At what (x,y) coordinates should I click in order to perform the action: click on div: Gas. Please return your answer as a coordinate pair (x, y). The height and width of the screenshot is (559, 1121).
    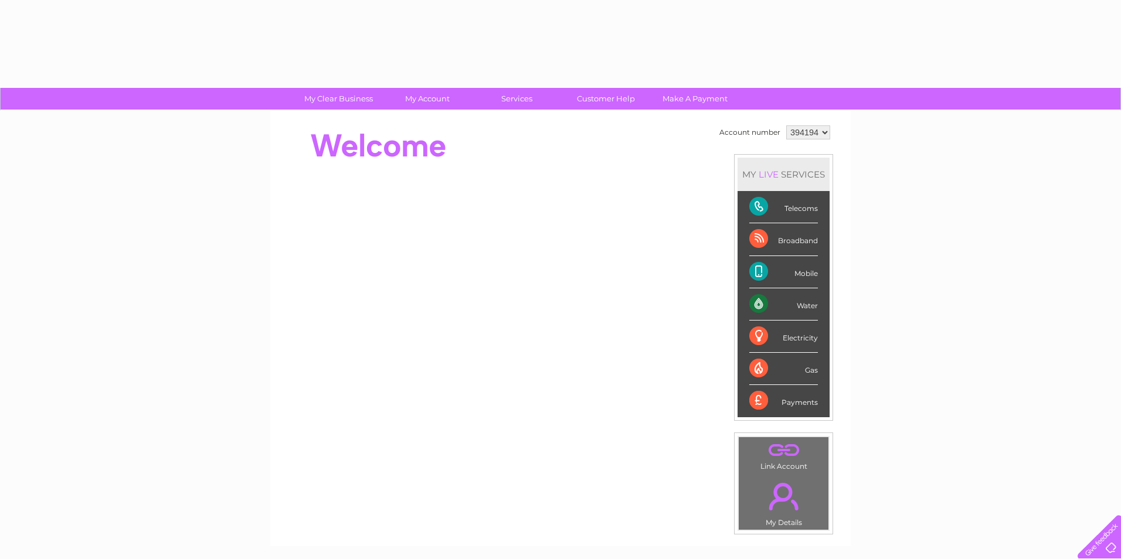
    Looking at the image, I should click on (783, 369).